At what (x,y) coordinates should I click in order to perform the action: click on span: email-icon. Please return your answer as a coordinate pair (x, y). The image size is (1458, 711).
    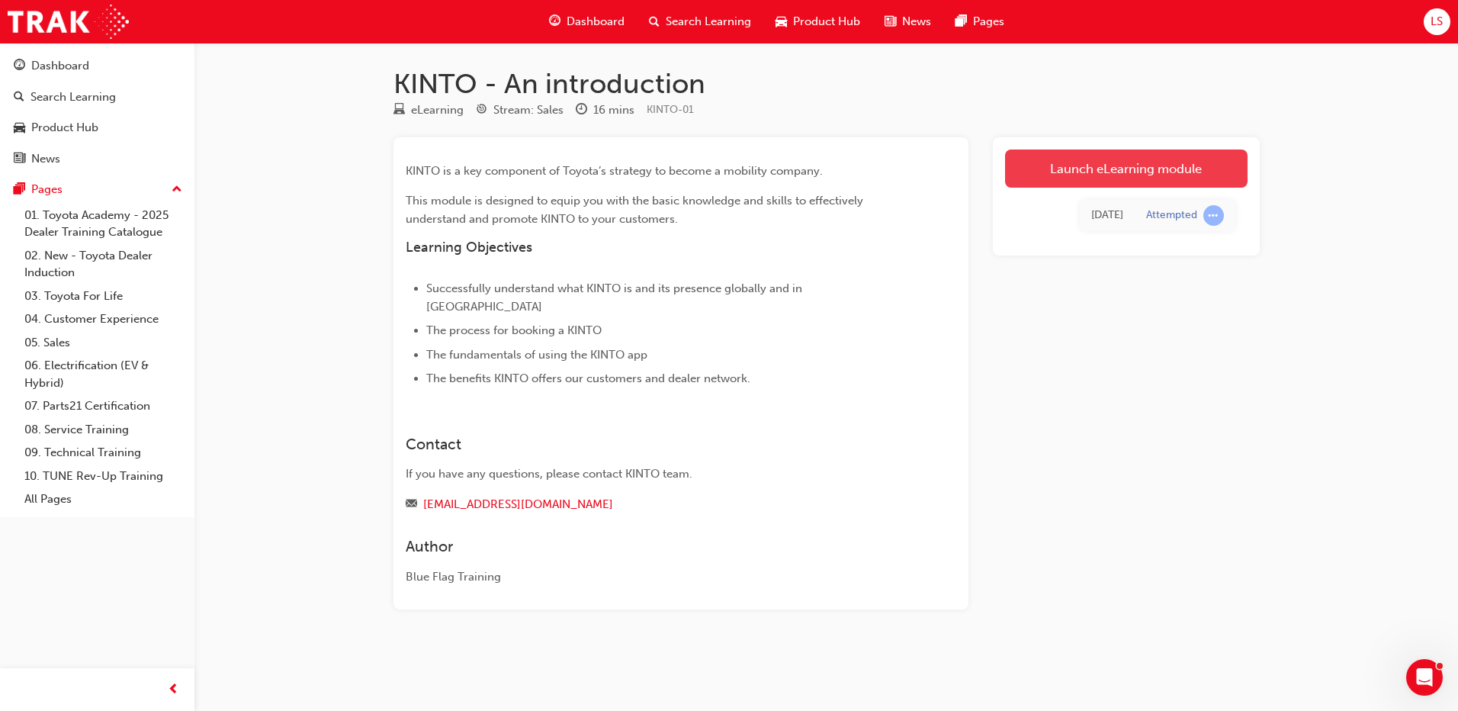
    Looking at the image, I should click on (411, 505).